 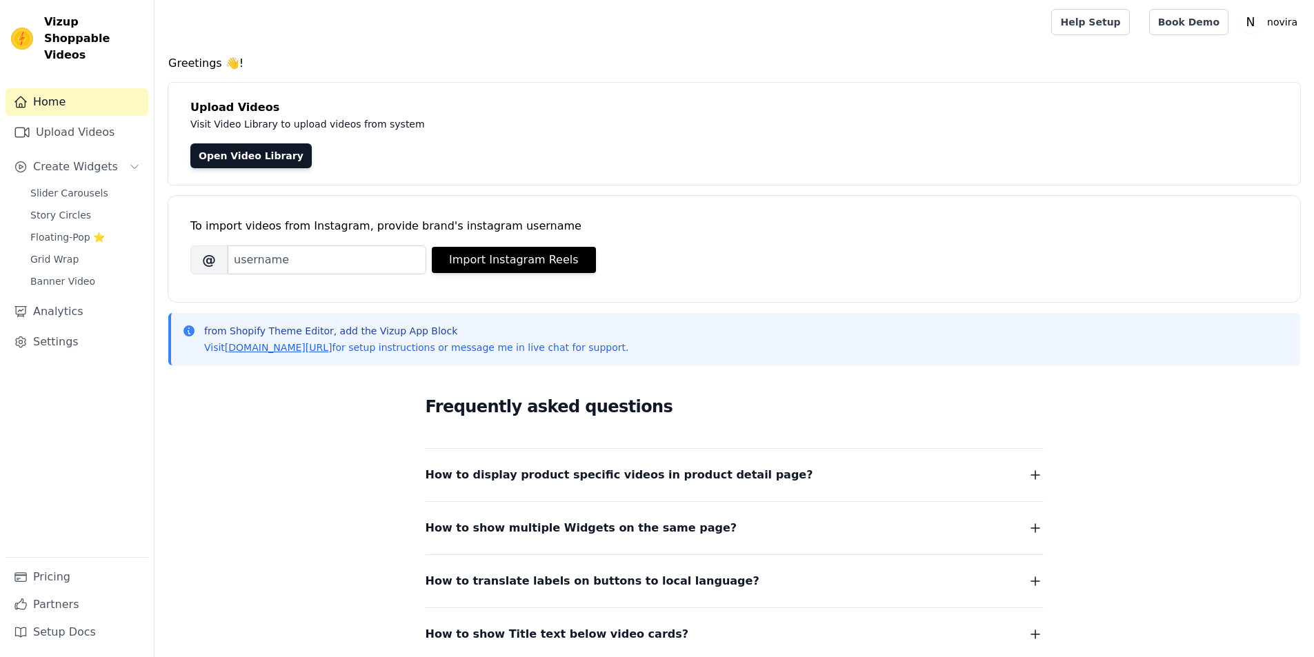 I want to click on button: N novira, so click(x=1271, y=22).